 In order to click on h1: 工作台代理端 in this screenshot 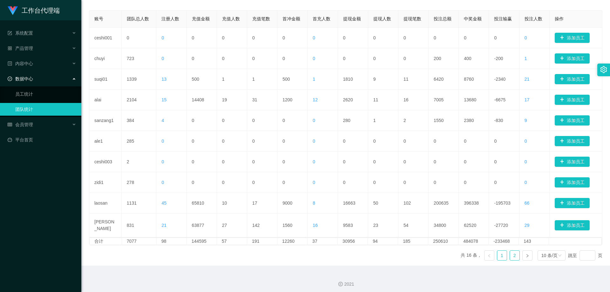, I will do `click(41, 10)`.